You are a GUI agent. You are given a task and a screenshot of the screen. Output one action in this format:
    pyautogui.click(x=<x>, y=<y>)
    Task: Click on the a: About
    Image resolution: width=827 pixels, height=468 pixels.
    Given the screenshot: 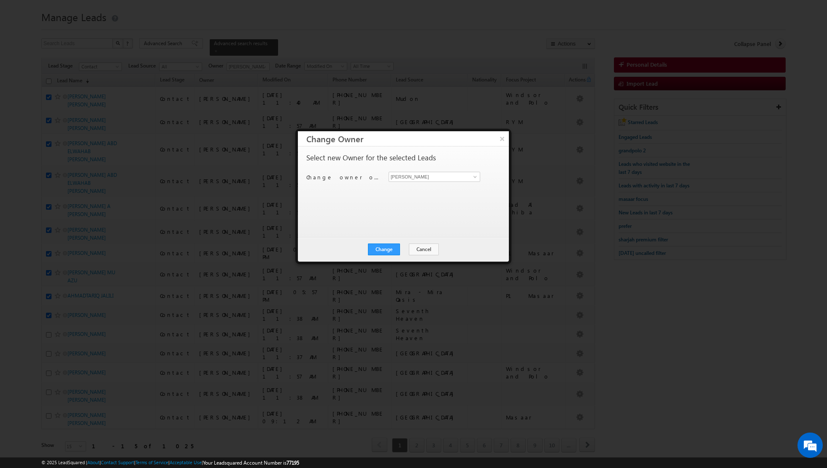 What is the action you would take?
    pyautogui.click(x=93, y=462)
    